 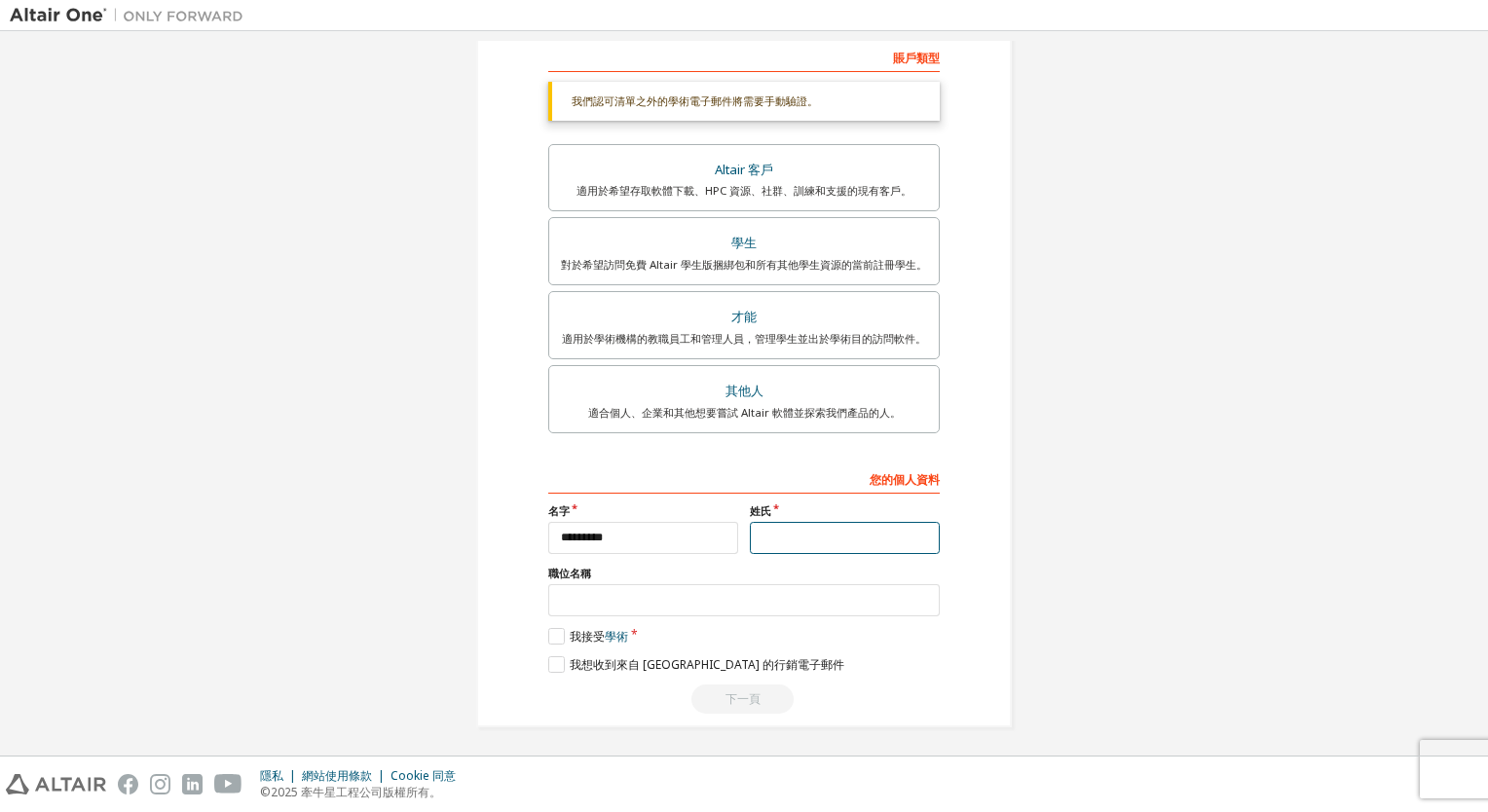 What do you see at coordinates (744, 413) in the screenshot?
I see `div: 適合個人、企業和其他想要嘗試 Altair 軟體並探索我們產品的人。` at bounding box center [744, 413].